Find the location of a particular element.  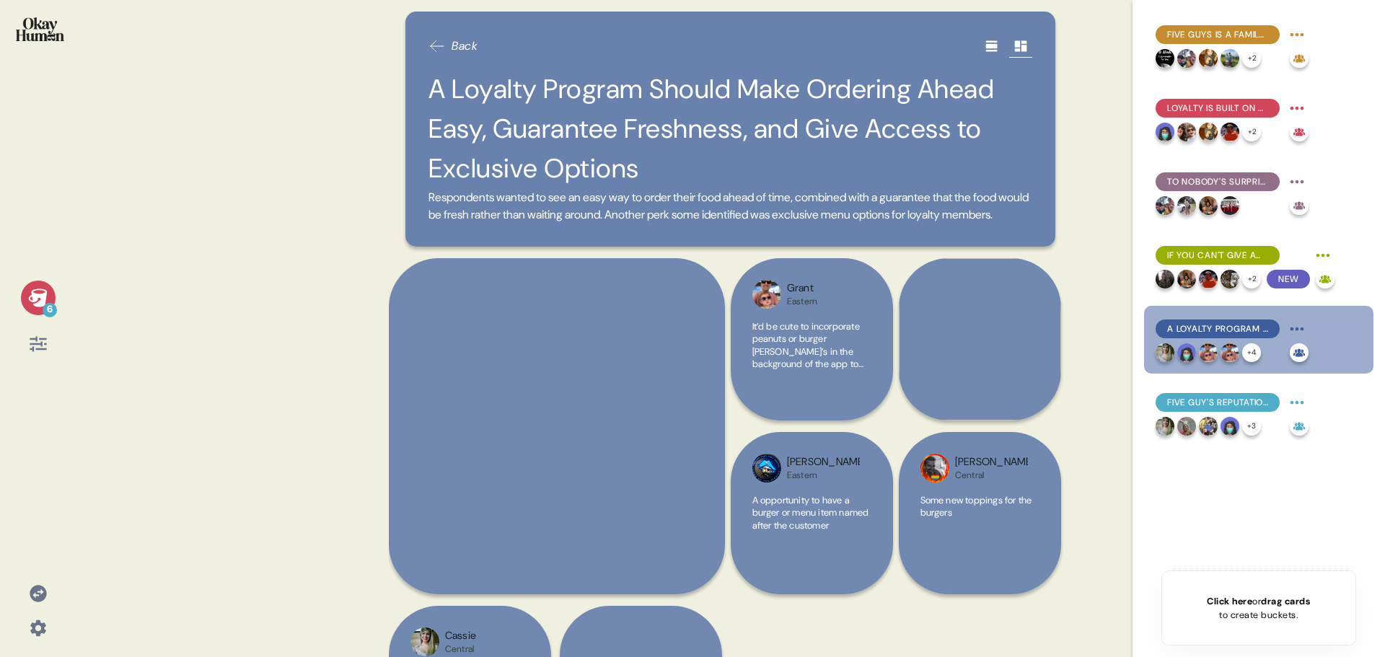

img: profilepic_5430451747004701.jpg is located at coordinates (767, 468).